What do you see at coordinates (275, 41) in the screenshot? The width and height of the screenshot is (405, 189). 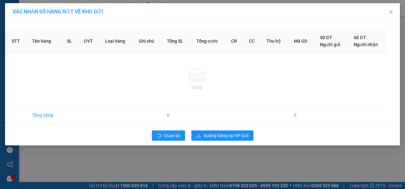 I see `th: Thu hộ` at bounding box center [275, 41].